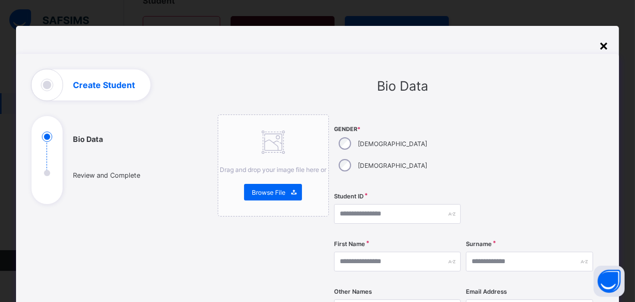  I want to click on div: Drag and drop your image file here orBrowse File, so click(273, 165).